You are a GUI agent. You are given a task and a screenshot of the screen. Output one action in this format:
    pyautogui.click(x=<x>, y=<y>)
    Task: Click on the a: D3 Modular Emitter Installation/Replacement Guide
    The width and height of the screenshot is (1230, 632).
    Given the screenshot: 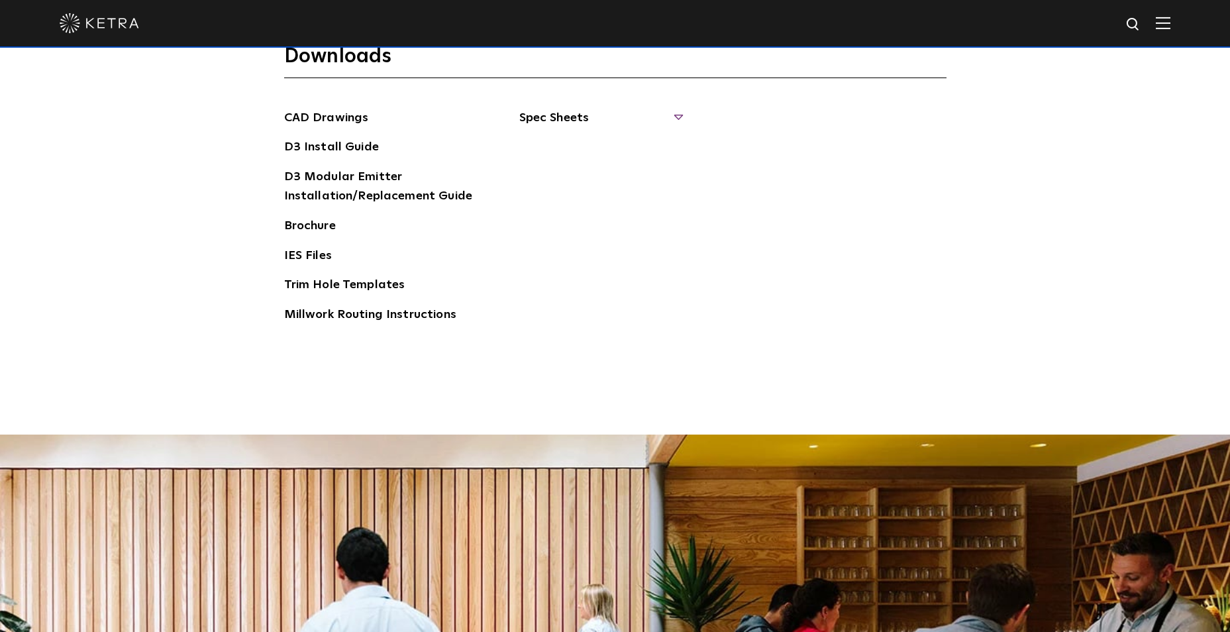 What is the action you would take?
    pyautogui.click(x=384, y=187)
    